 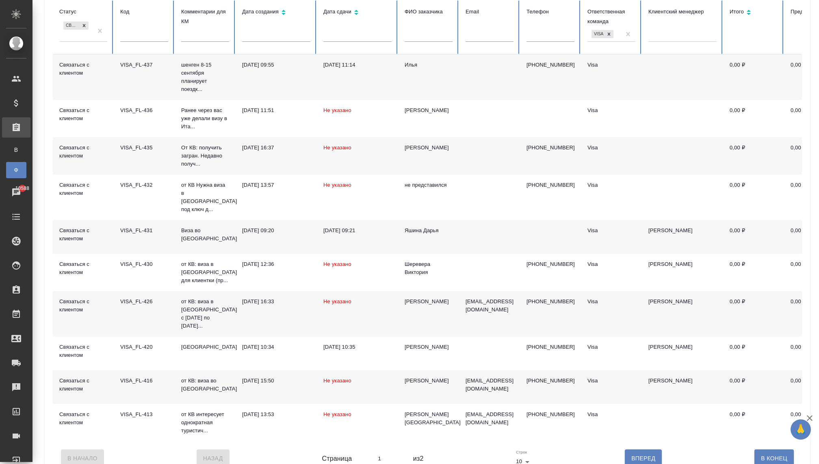 What do you see at coordinates (205, 17) in the screenshot?
I see `div: Комментарии для КМ` at bounding box center [205, 17].